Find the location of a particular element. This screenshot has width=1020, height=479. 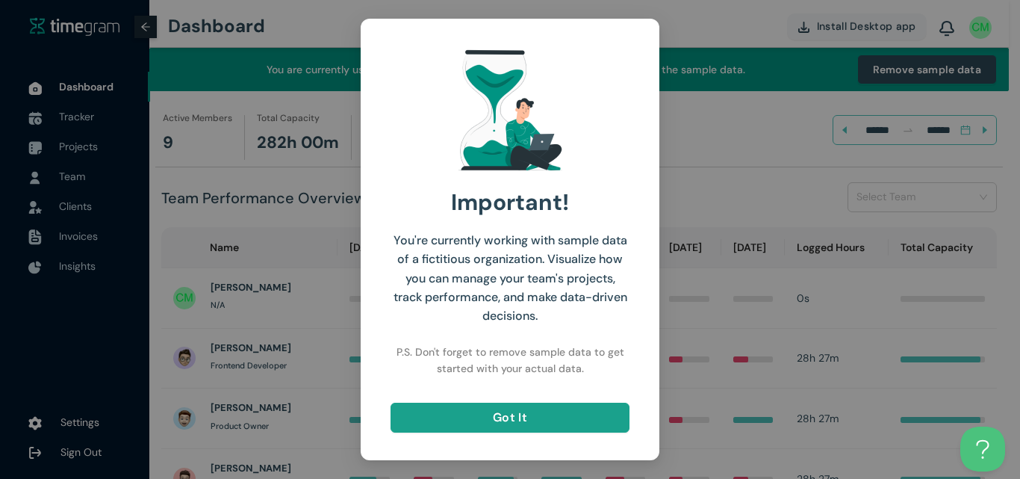

h1: P.S. Don't forget to remove sample data to get started with your actual data. is located at coordinates (510, 360).